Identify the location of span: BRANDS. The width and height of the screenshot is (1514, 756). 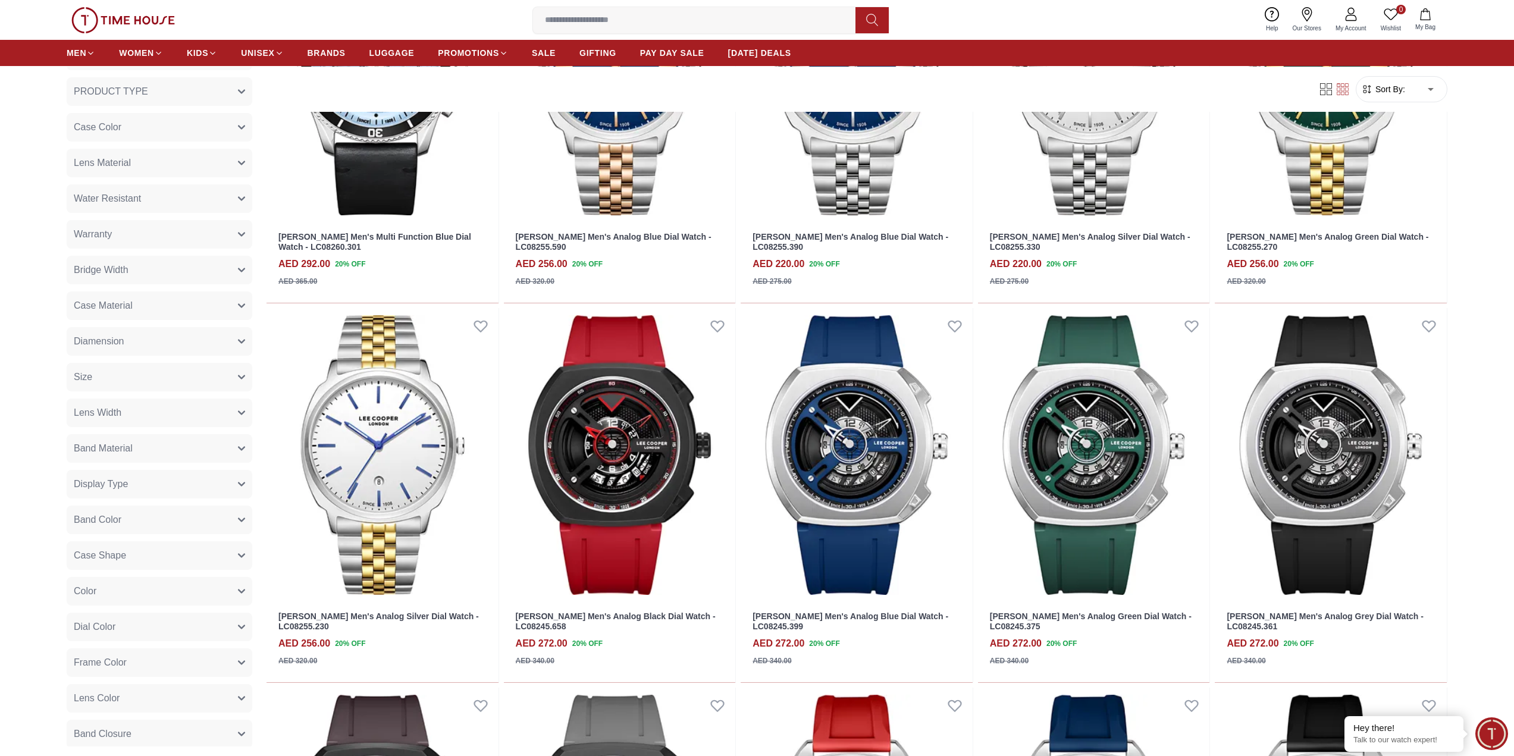
(327, 53).